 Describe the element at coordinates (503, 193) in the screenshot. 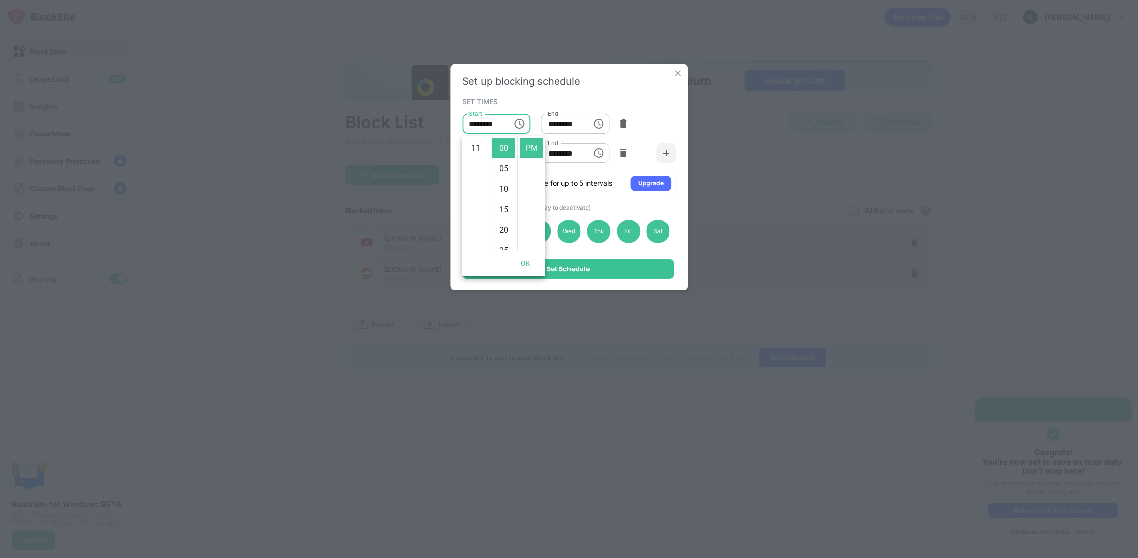

I see `ul: Select minutes` at that location.